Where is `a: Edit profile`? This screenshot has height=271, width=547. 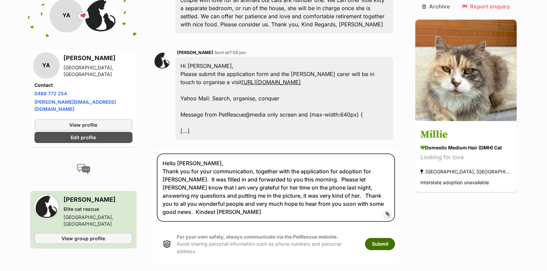 a: Edit profile is located at coordinates (83, 137).